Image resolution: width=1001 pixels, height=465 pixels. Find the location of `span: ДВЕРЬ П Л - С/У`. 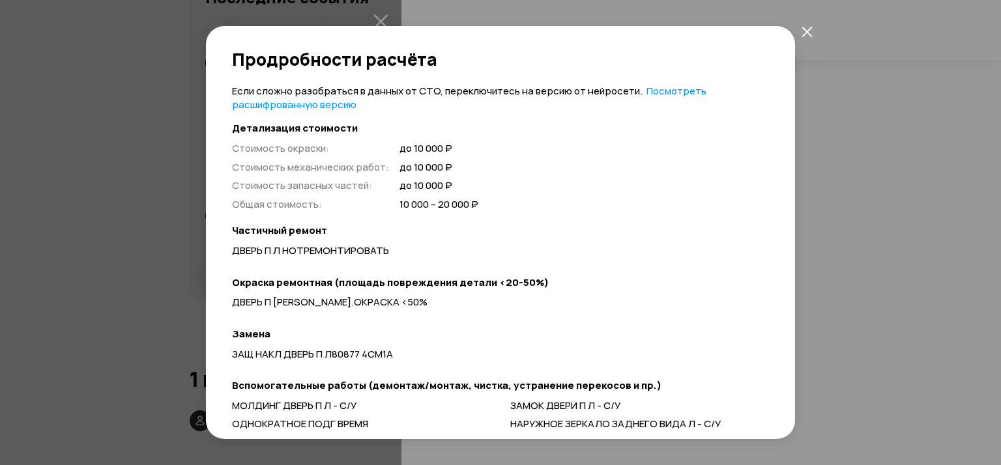

span: ДВЕРЬ П Л - С/У is located at coordinates (268, 442).